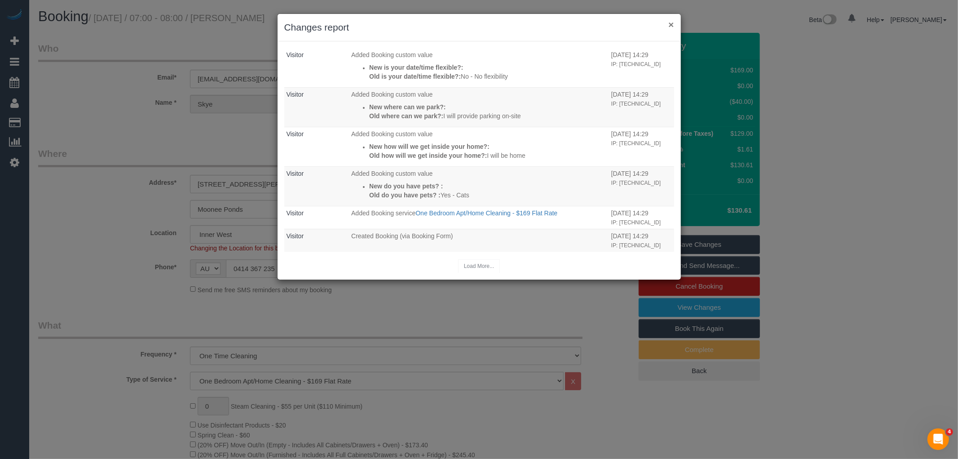 This screenshot has width=958, height=459. I want to click on strong: Old is your date/time flexible?:, so click(415, 76).